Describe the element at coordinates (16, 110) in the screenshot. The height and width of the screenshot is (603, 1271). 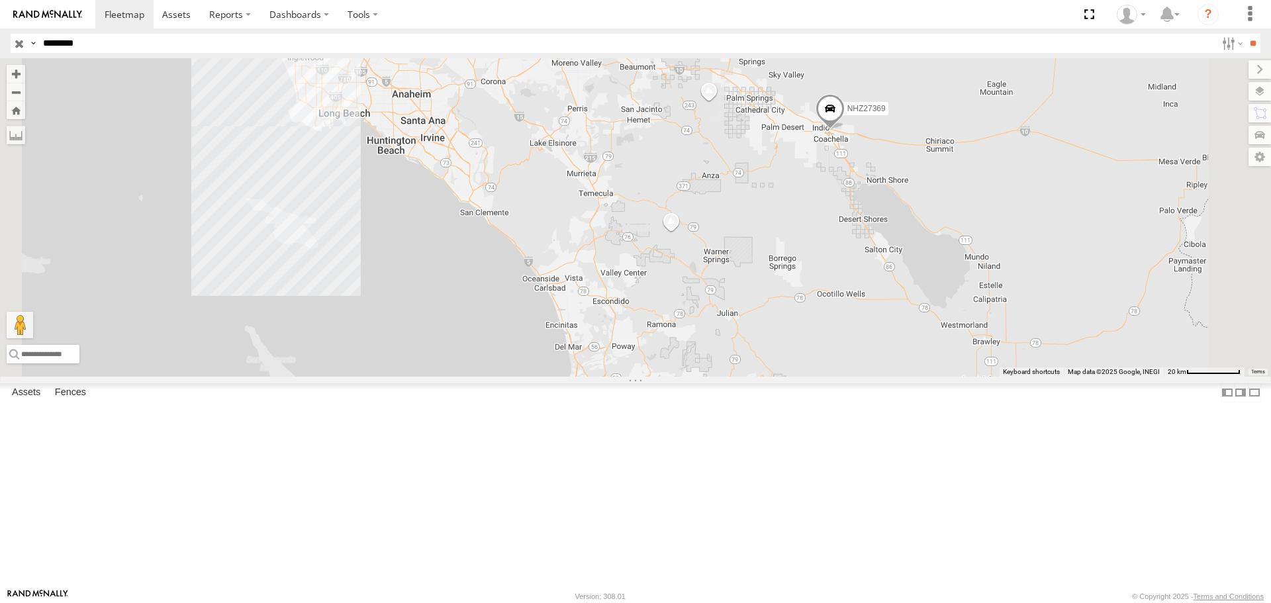
I see `button: Zoom Home` at that location.